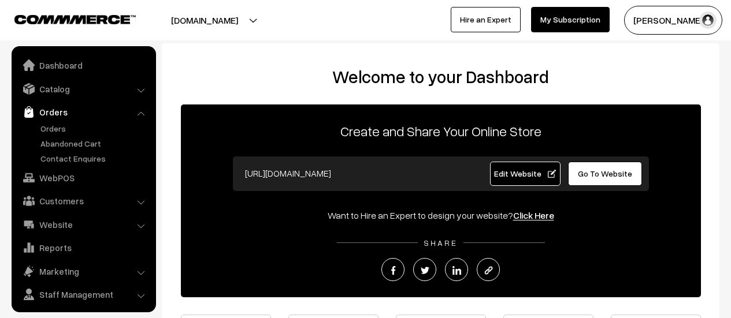 The image size is (731, 318). I want to click on span: Go To Website, so click(605, 173).